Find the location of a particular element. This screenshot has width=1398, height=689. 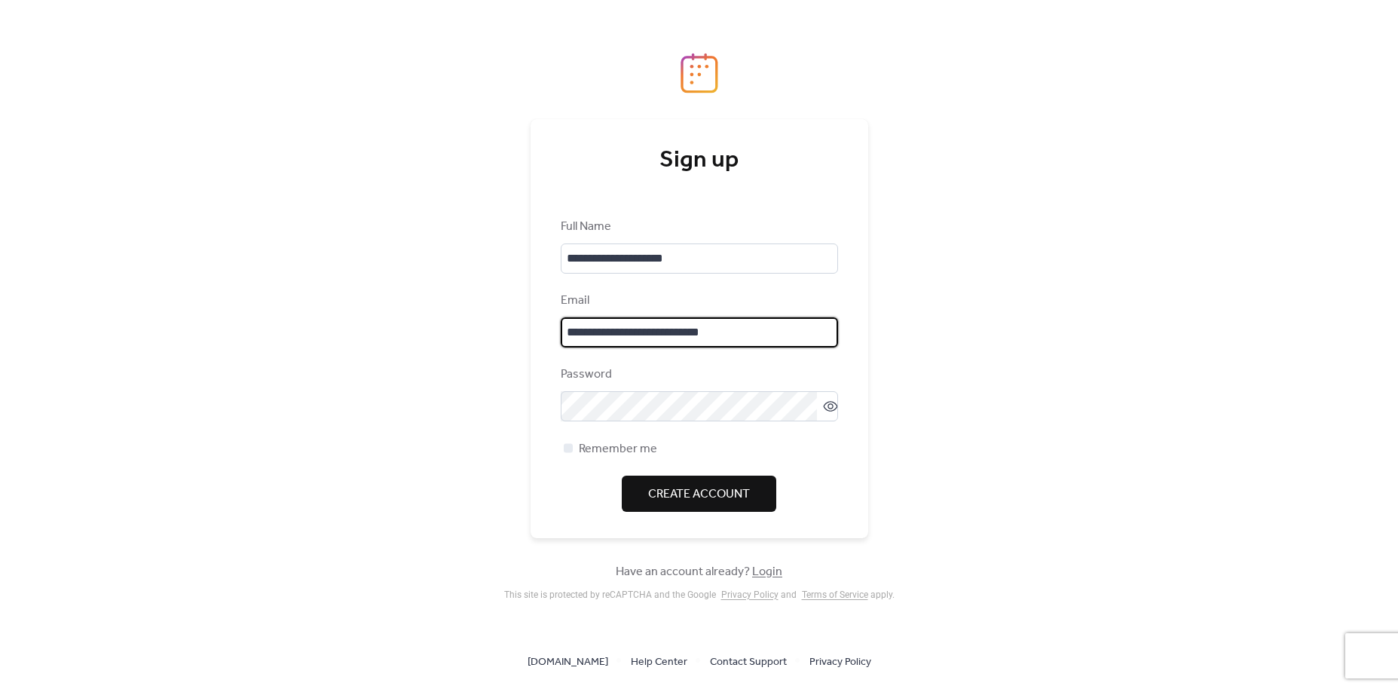

a: Login is located at coordinates (767, 571).